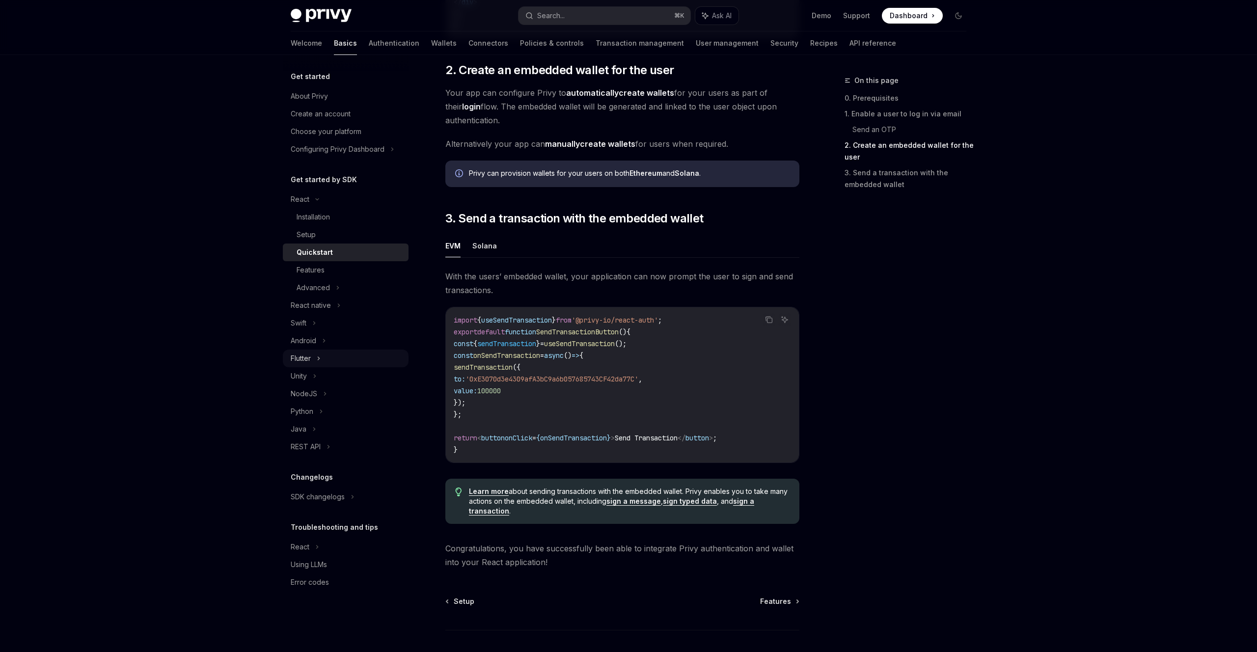 The height and width of the screenshot is (652, 1257). Describe the element at coordinates (334, 527) in the screenshot. I see `h5: Troubleshooting and tips` at that location.